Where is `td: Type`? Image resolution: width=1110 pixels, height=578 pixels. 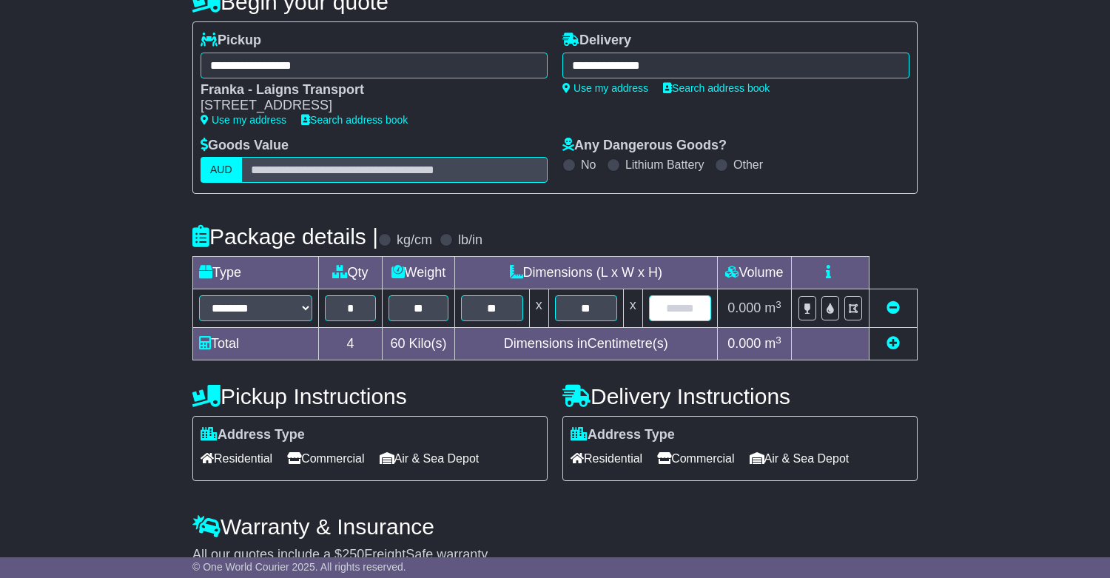 td: Type is located at coordinates (256, 273).